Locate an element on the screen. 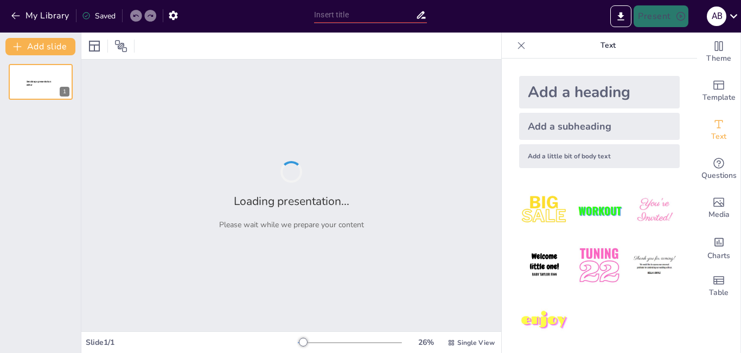 The image size is (741, 353). img: 6.jpeg is located at coordinates (654, 265).